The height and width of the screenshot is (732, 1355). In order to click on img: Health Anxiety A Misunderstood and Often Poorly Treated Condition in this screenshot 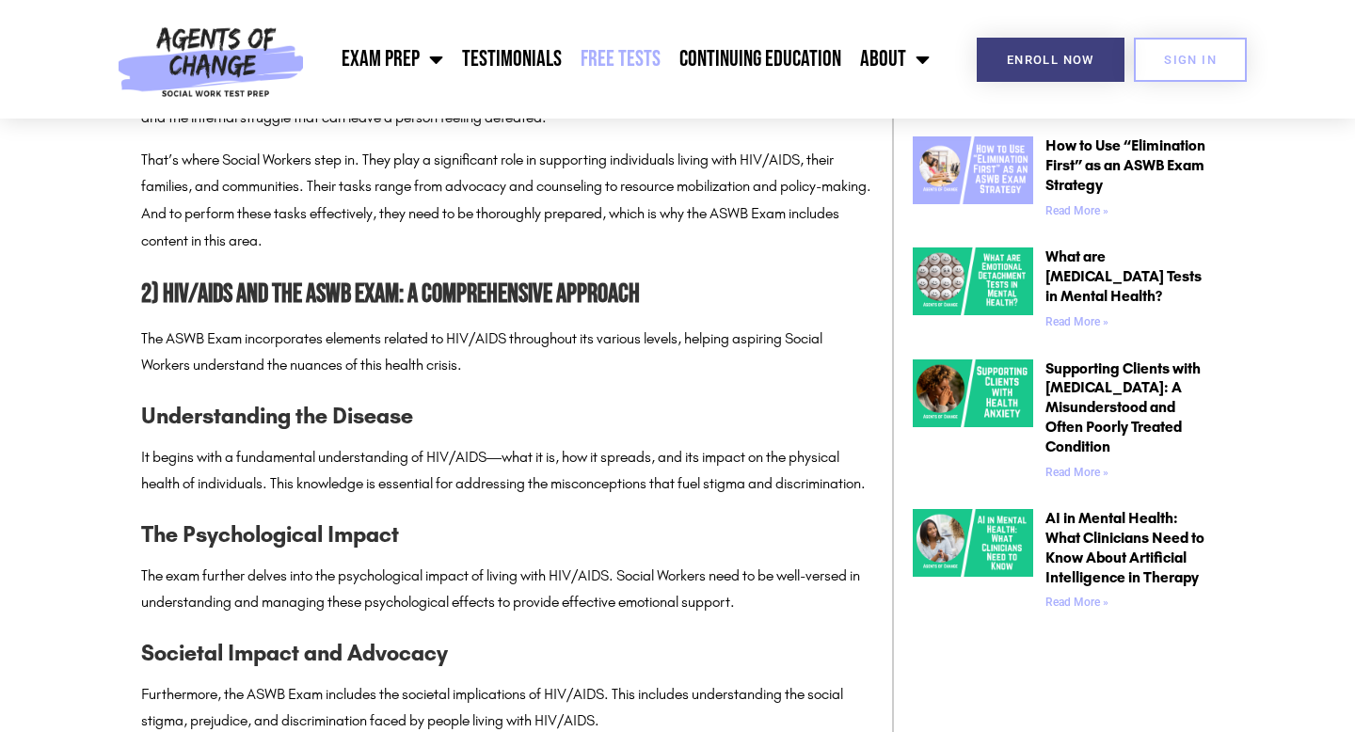, I will do `click(973, 393)`.